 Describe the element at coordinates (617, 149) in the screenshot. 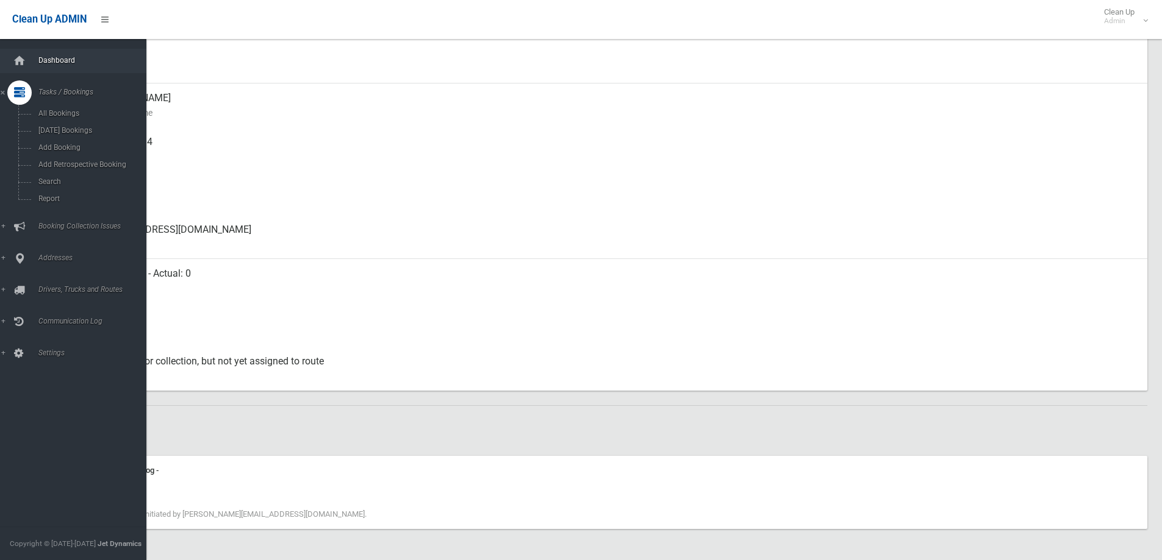

I see `div: 0423067634` at that location.